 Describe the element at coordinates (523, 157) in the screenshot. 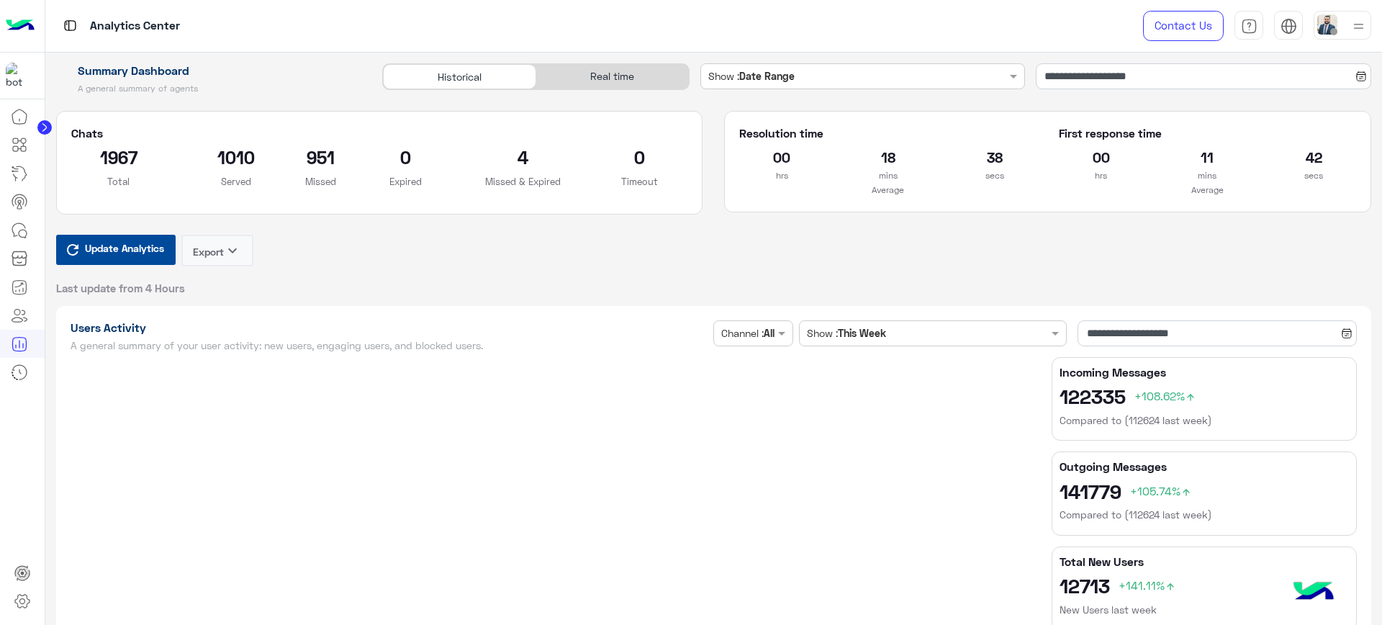

I see `h2: 4` at that location.